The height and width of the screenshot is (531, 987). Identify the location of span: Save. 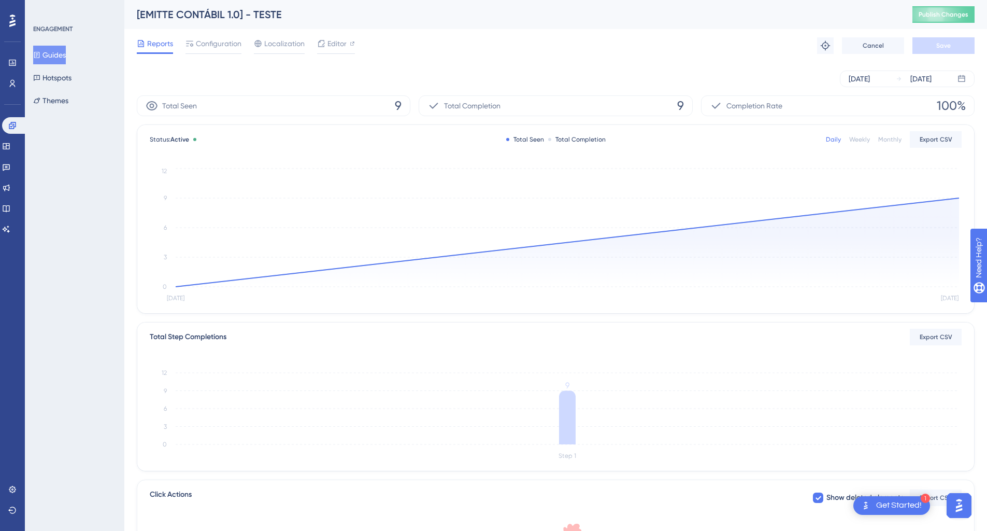
(944, 46).